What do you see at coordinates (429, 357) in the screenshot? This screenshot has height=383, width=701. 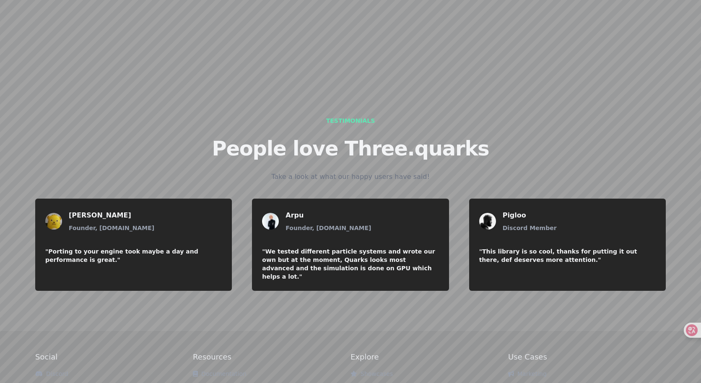 I see `h2: Explore` at bounding box center [429, 357].